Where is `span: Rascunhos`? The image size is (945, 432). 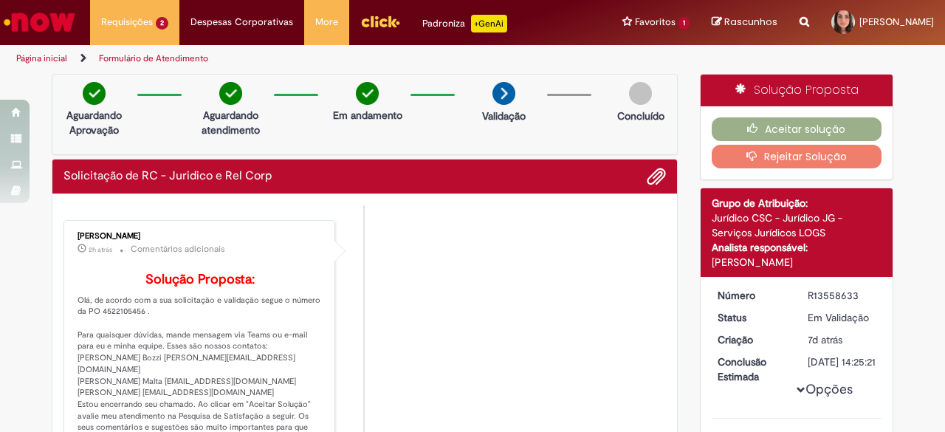 span: Rascunhos is located at coordinates (751, 21).